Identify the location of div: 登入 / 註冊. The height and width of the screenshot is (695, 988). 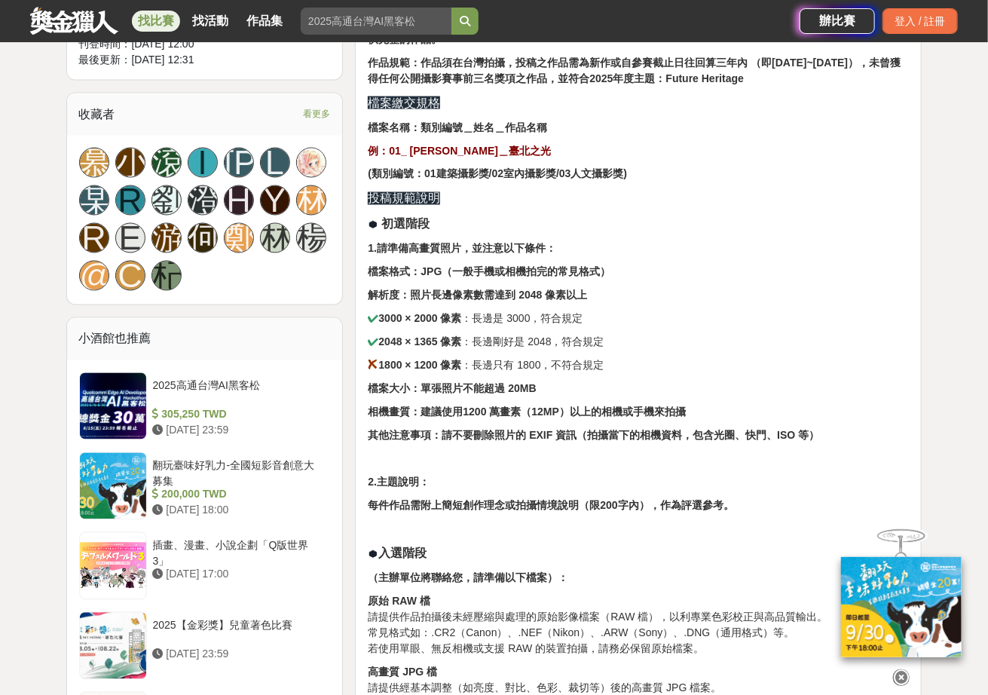
(920, 21).